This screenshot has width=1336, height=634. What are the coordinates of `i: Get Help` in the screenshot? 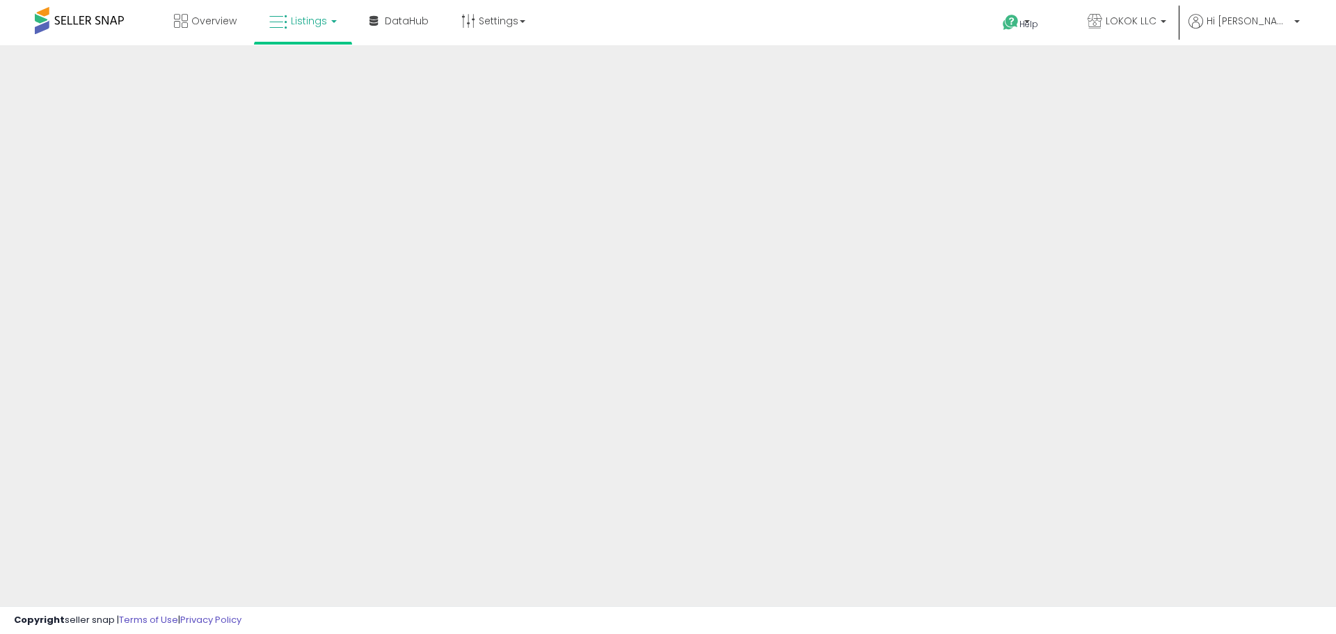 It's located at (1010, 22).